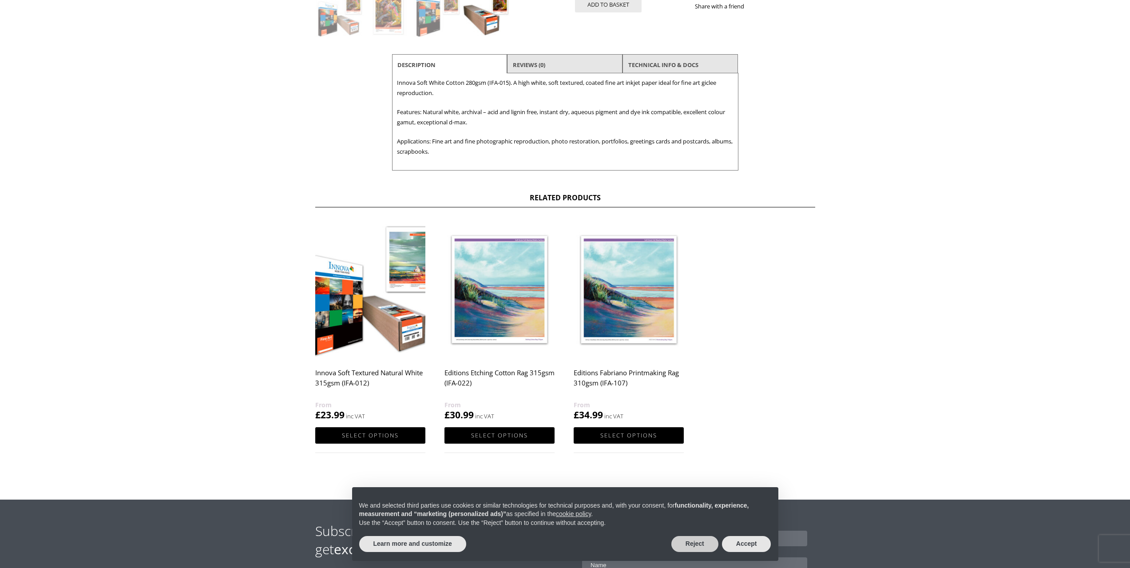 The height and width of the screenshot is (568, 1130). What do you see at coordinates (370, 290) in the screenshot?
I see `img: Innova Soft Textured Natural White 315gsm (IFA-012)` at bounding box center [370, 290].